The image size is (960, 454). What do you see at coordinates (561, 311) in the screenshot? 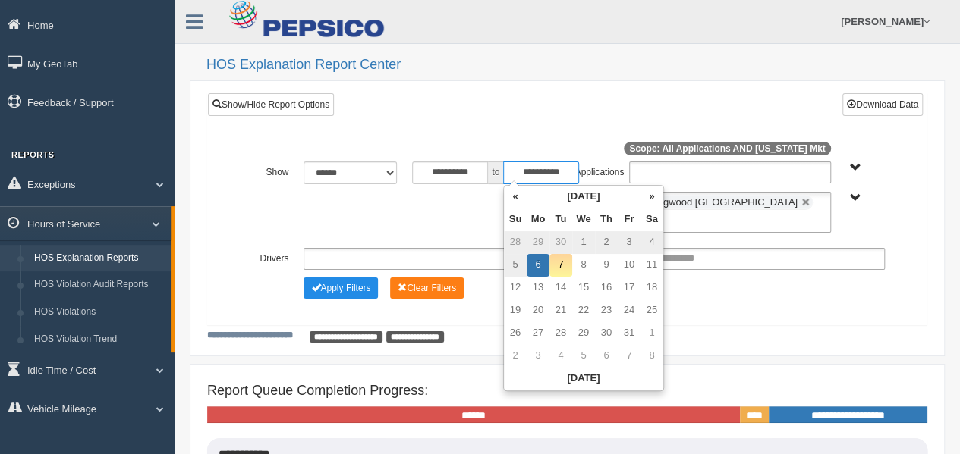
I see `td: 21` at bounding box center [561, 311].